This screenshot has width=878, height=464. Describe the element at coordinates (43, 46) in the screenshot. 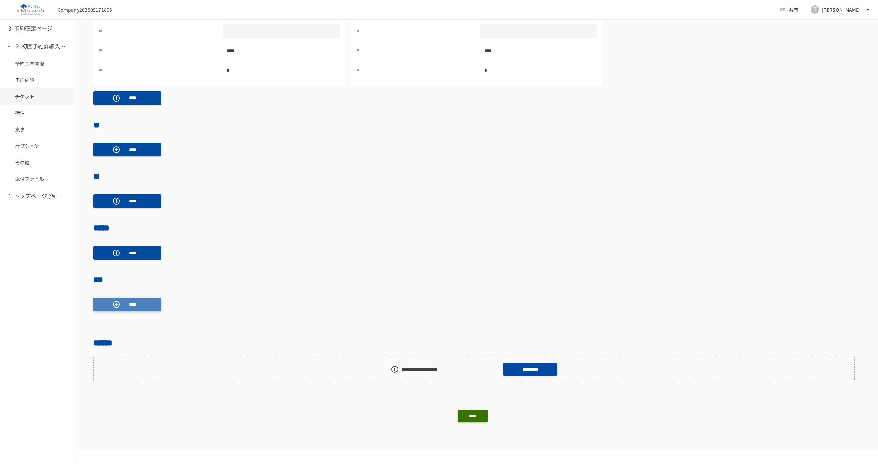

I see `h6: 2. 初回予約詳細入力ページ` at that location.